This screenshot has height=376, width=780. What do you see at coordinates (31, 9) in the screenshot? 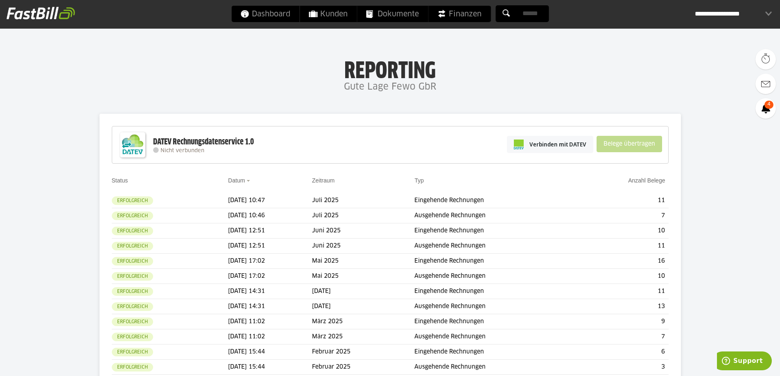
I see `span: Support` at bounding box center [31, 9].